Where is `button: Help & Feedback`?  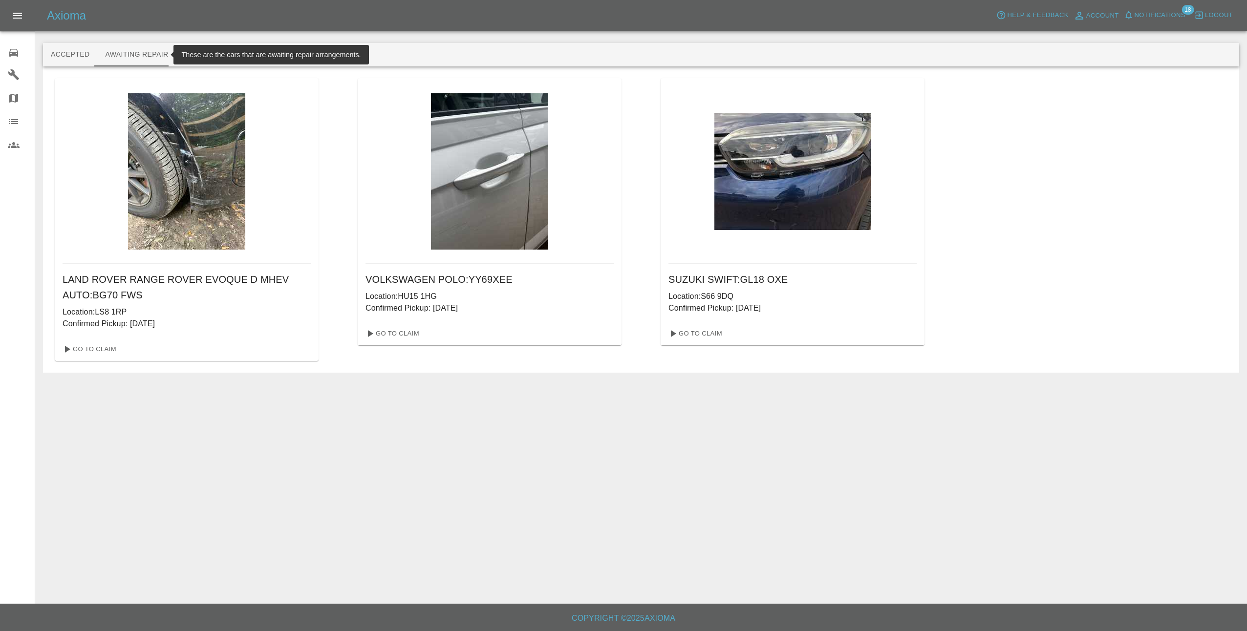
button: Help & Feedback is located at coordinates (1032, 15).